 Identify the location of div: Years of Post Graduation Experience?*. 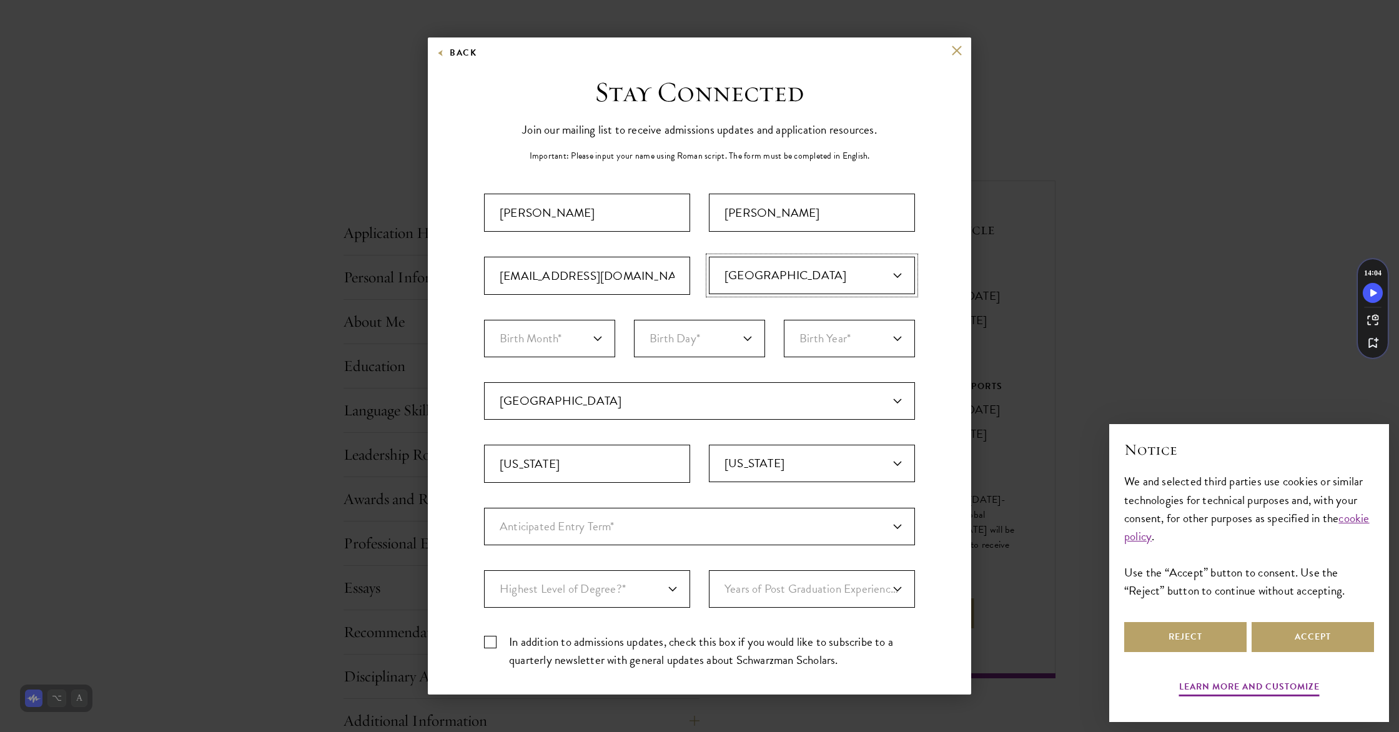
(812, 589).